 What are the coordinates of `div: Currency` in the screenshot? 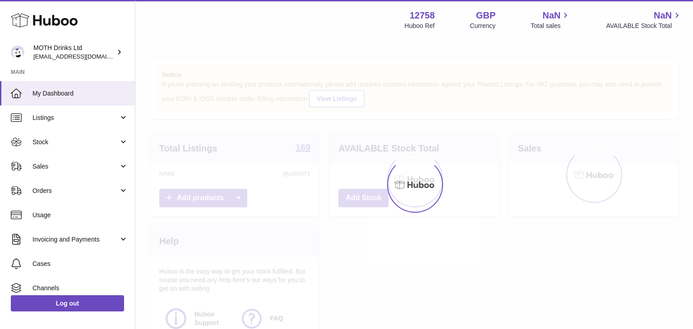 It's located at (483, 26).